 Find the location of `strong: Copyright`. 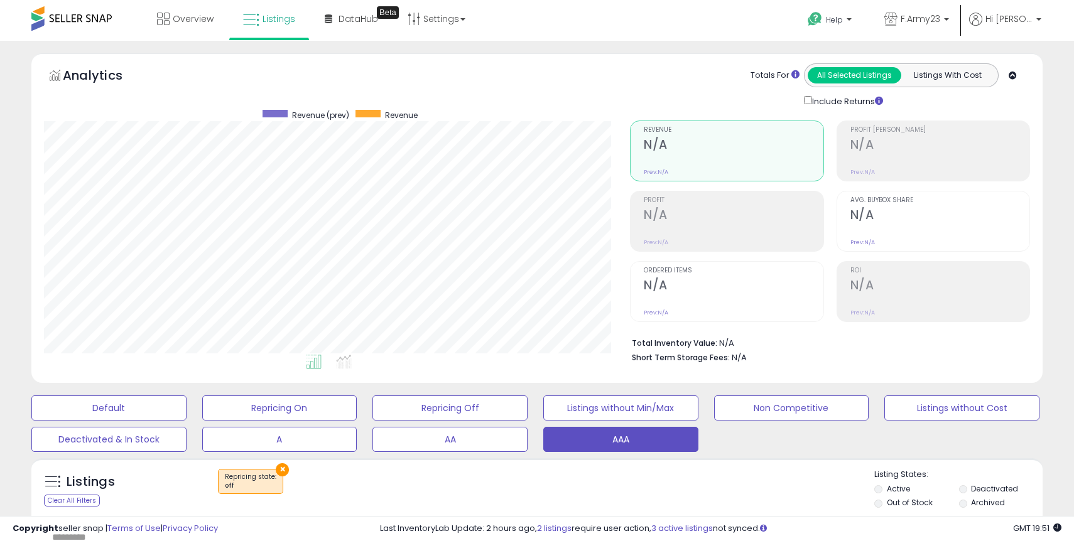

strong: Copyright is located at coordinates (35, 528).